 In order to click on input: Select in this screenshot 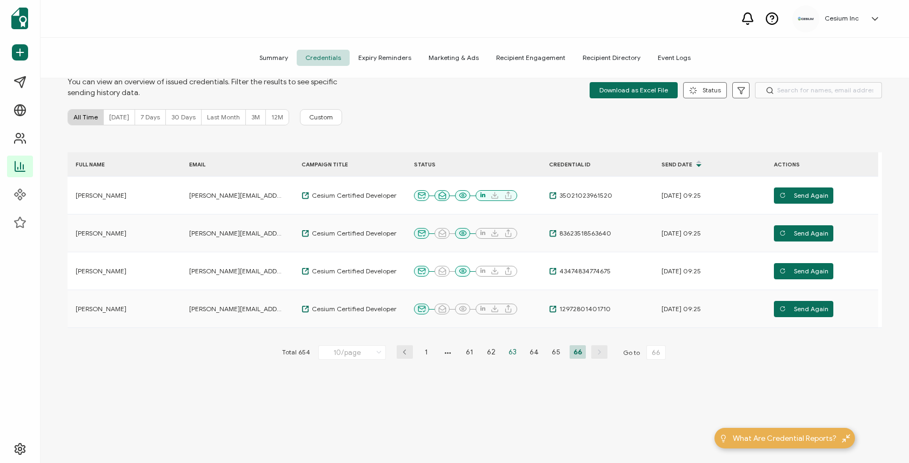, I will do `click(352, 352)`.